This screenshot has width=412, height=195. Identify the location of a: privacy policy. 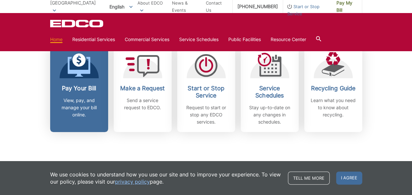
(132, 181).